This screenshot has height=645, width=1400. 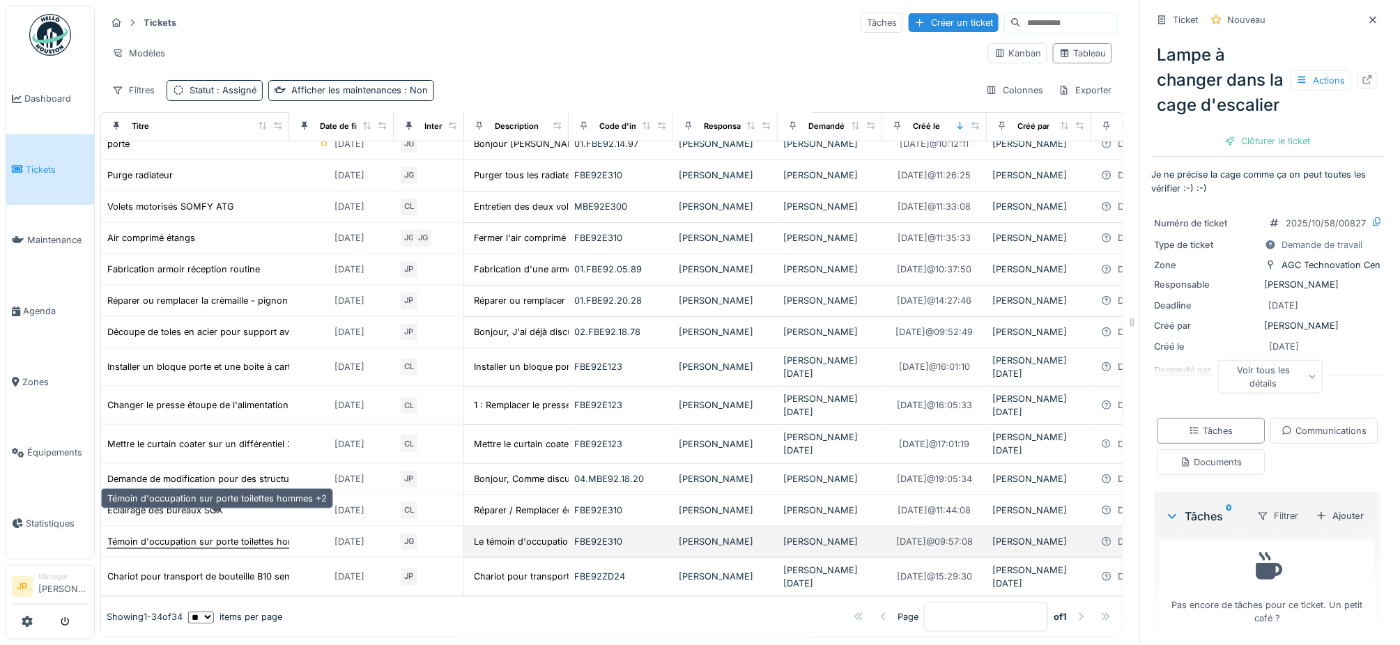 What do you see at coordinates (50, 99) in the screenshot?
I see `a: Dashboard` at bounding box center [50, 99].